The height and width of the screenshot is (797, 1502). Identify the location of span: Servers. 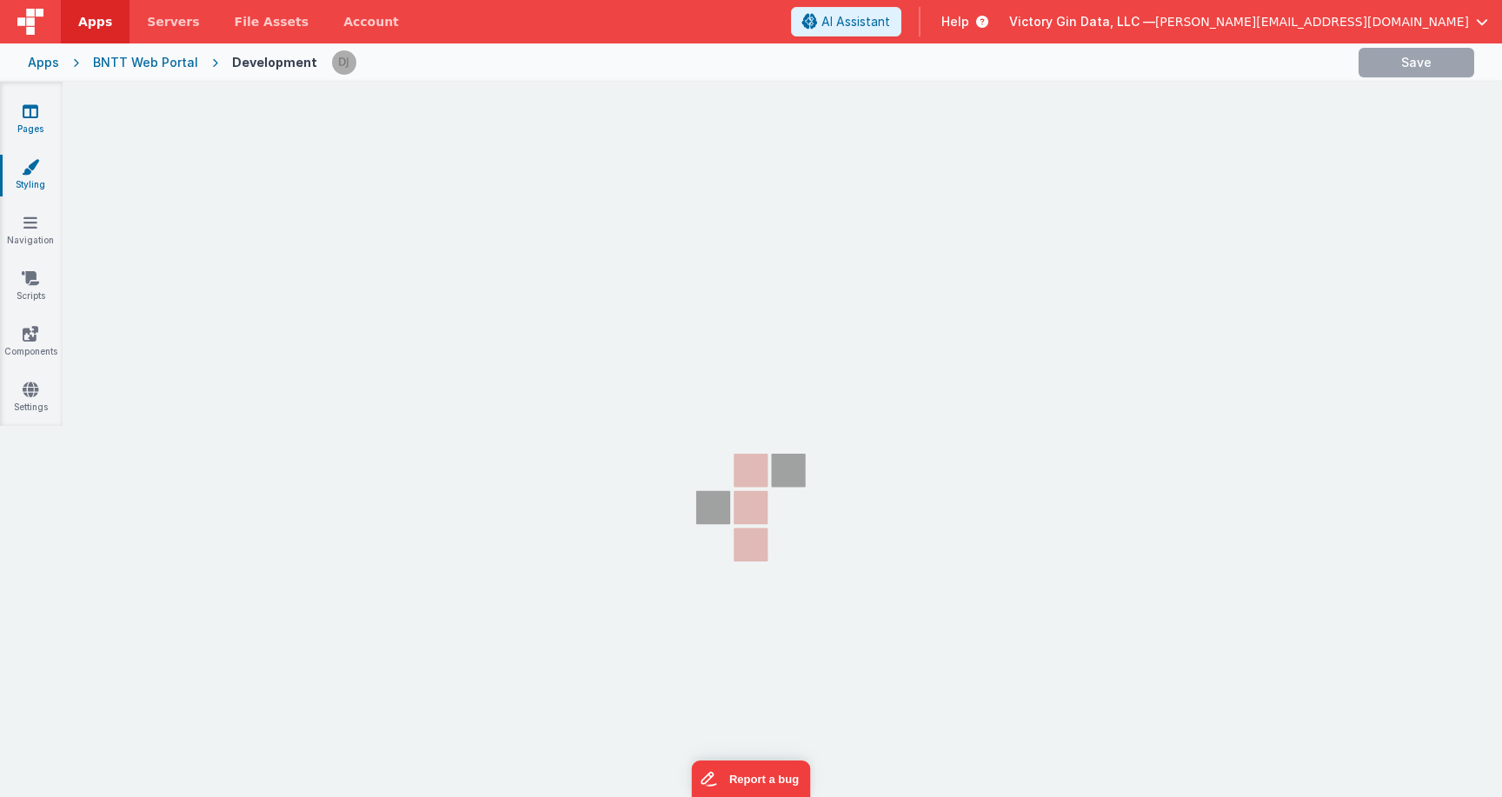
(173, 22).